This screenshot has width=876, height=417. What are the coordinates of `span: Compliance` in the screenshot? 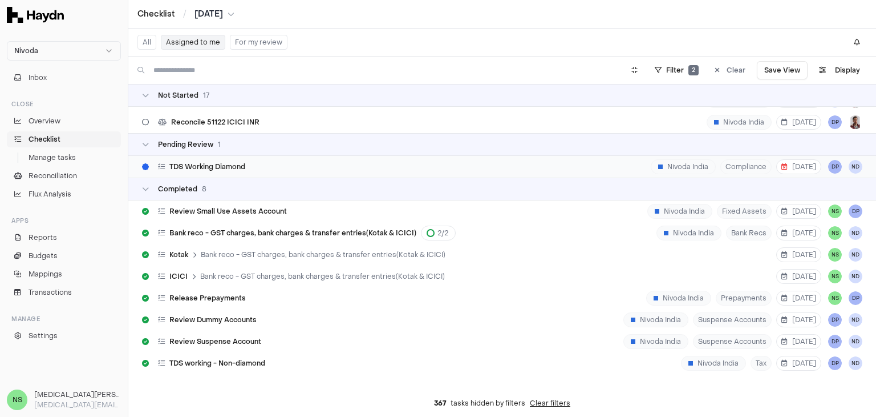 It's located at (746, 167).